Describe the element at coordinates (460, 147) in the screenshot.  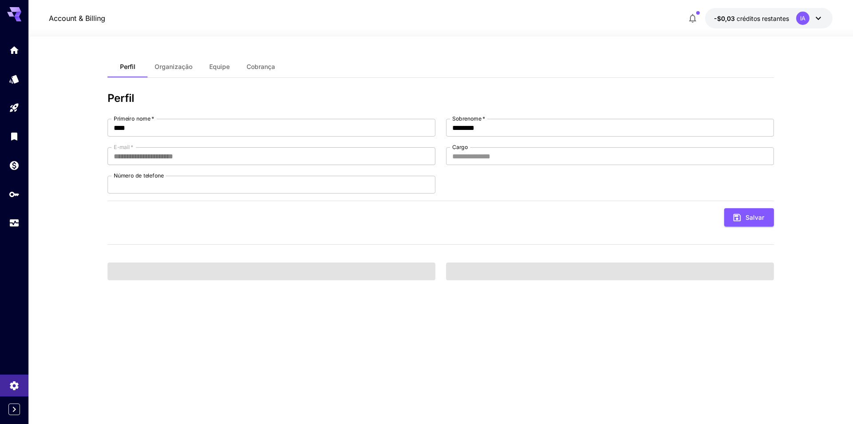
I see `font: Cargo` at that location.